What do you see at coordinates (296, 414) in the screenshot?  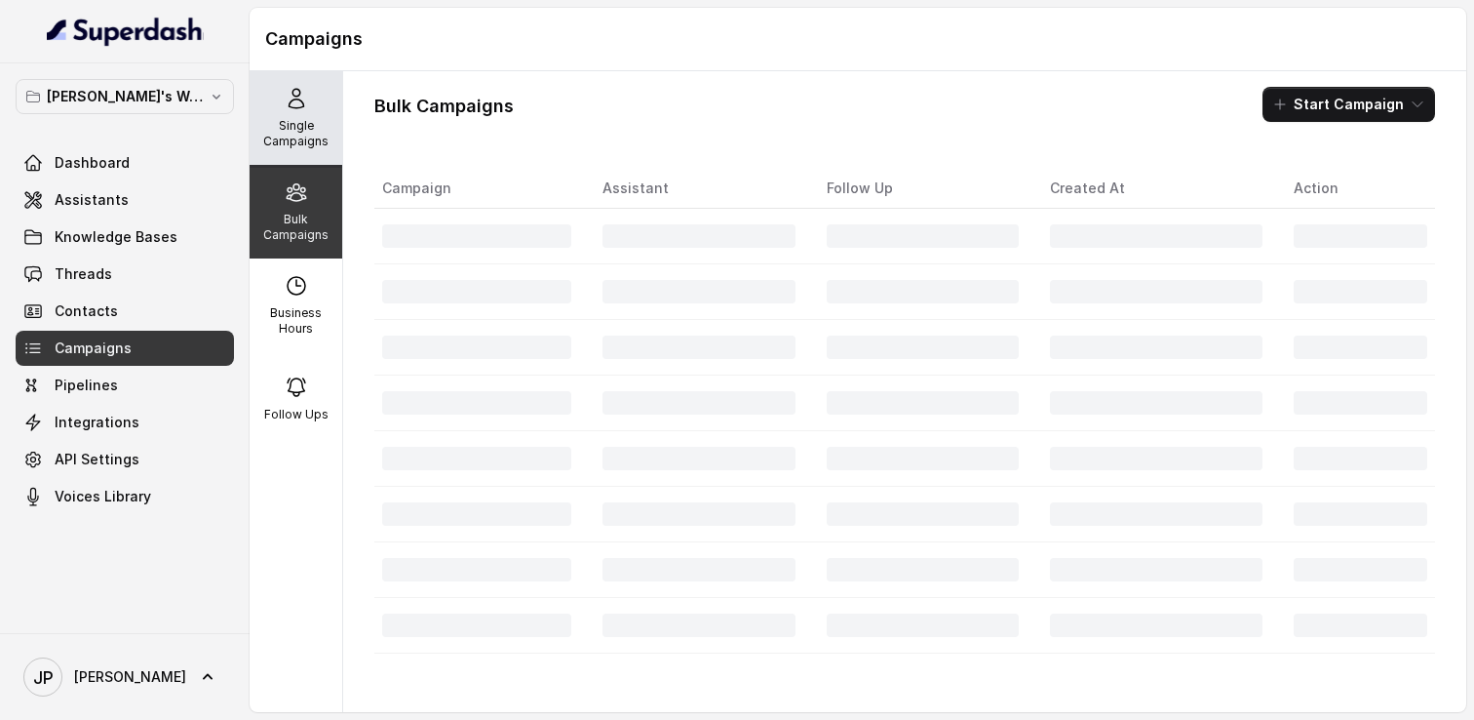 I see `p: Follow Ups` at bounding box center [296, 414].